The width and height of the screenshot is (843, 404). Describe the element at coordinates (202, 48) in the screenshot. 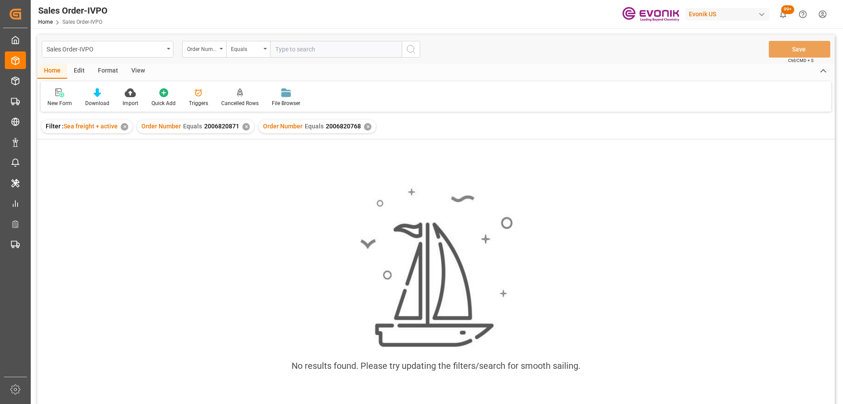

I see `div: Order Number` at that location.